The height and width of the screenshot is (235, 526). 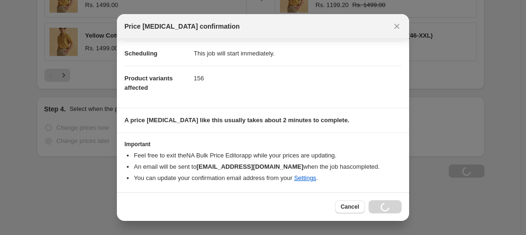 I want to click on h3: Important, so click(x=263, y=145).